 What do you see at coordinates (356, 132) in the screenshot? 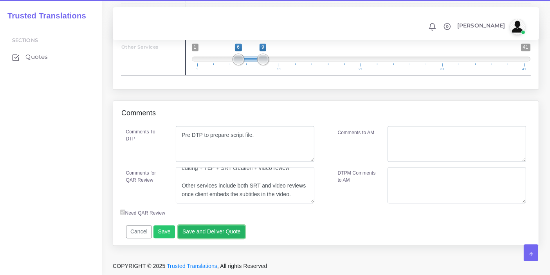
I see `label: Comments to AM` at bounding box center [356, 132].